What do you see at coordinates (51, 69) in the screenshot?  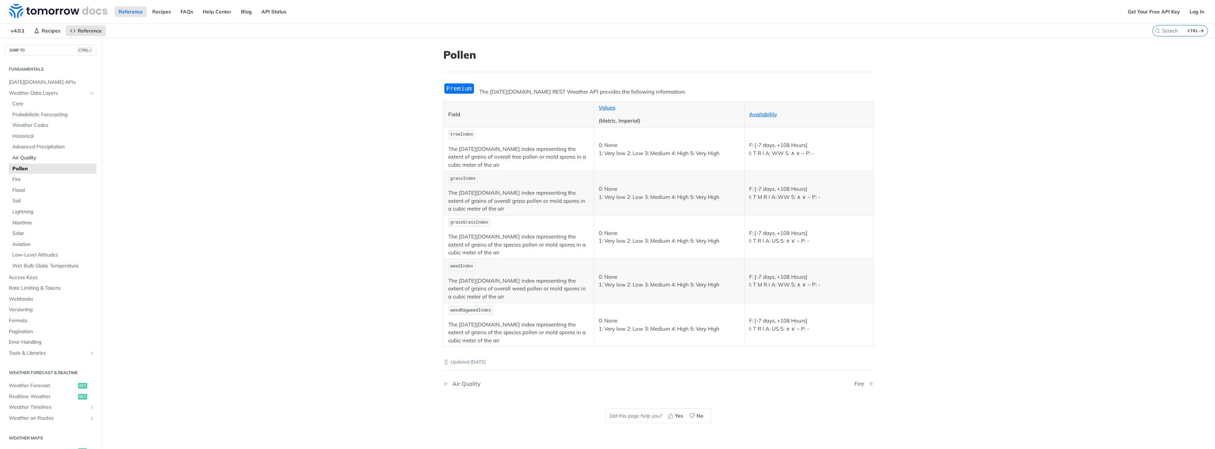 I see `h2: Fundamentals` at bounding box center [51, 69].